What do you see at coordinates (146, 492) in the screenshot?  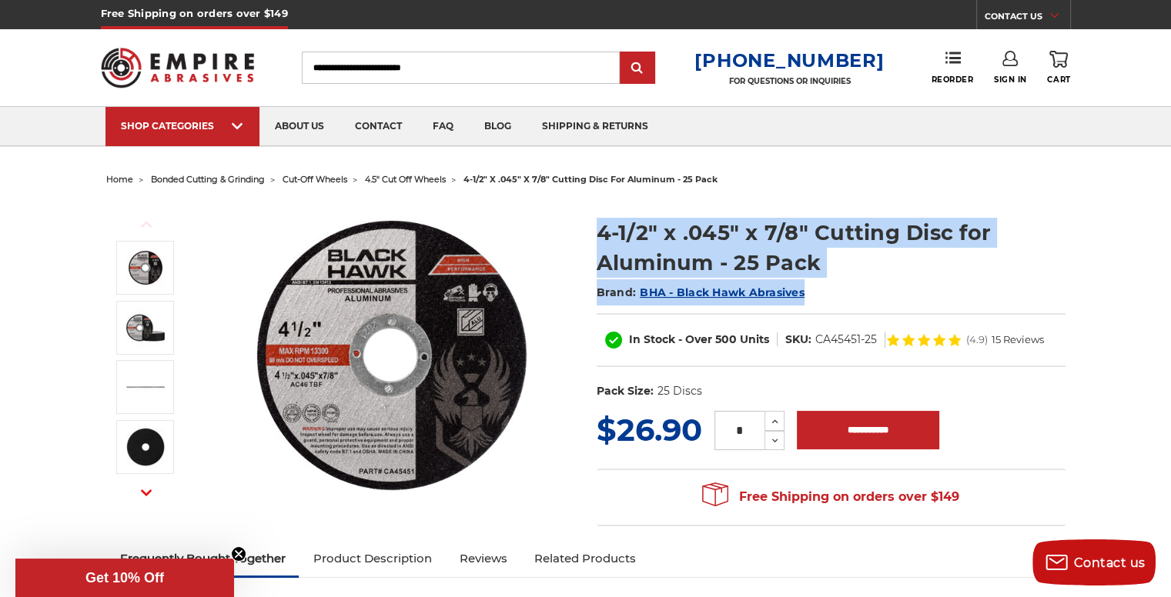 I see `button: Next` at bounding box center [146, 492].